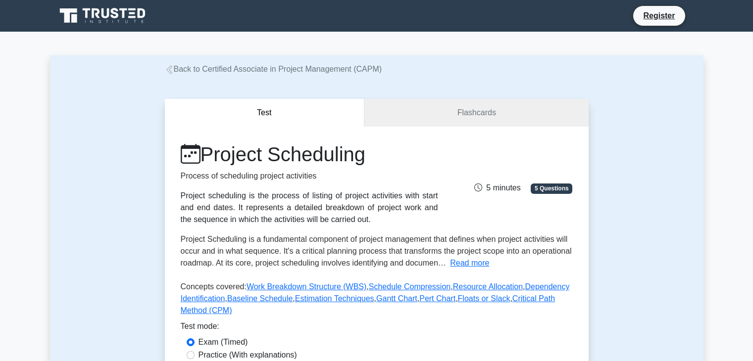  I want to click on a: Schedule Compression, so click(409, 286).